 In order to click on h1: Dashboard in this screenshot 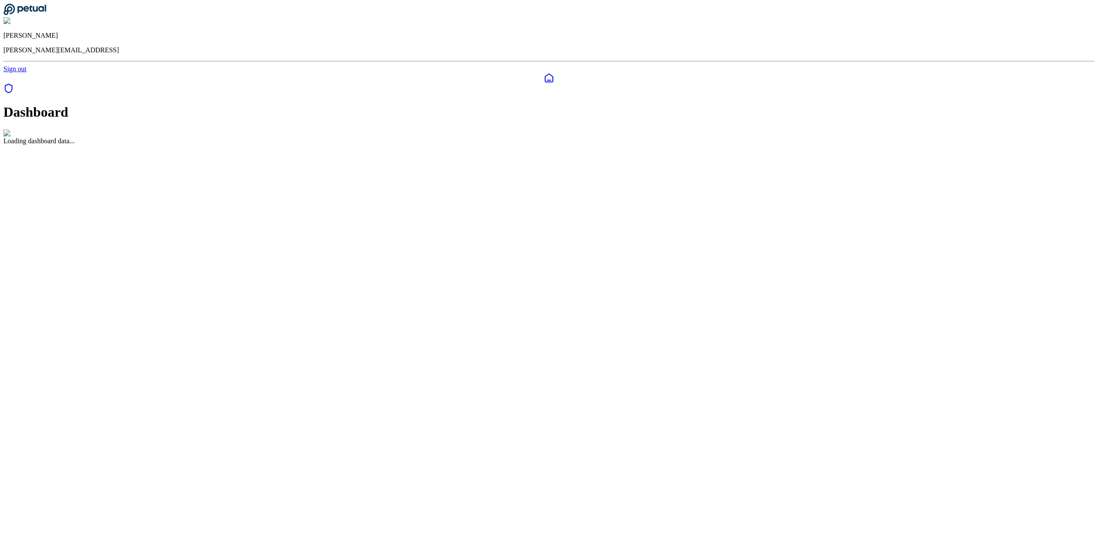, I will do `click(549, 112)`.